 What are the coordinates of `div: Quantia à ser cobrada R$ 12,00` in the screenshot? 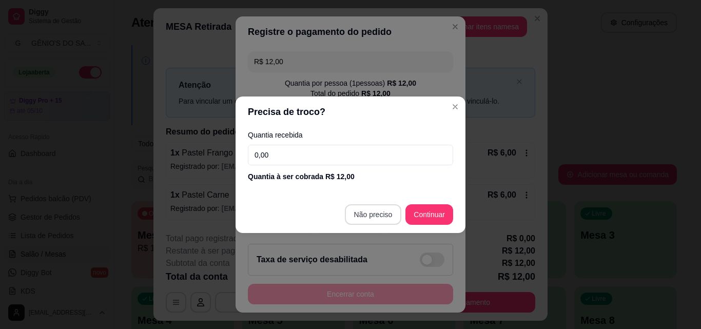 It's located at (350, 176).